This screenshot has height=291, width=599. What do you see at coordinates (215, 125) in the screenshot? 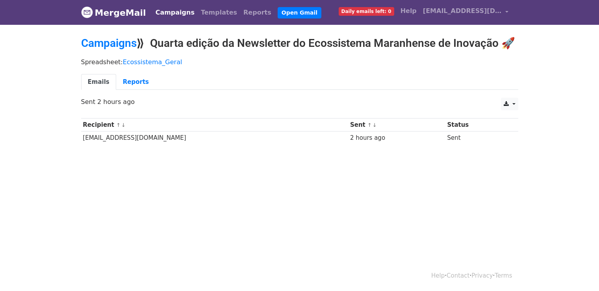
I see `th: Recipient` at bounding box center [215, 125].